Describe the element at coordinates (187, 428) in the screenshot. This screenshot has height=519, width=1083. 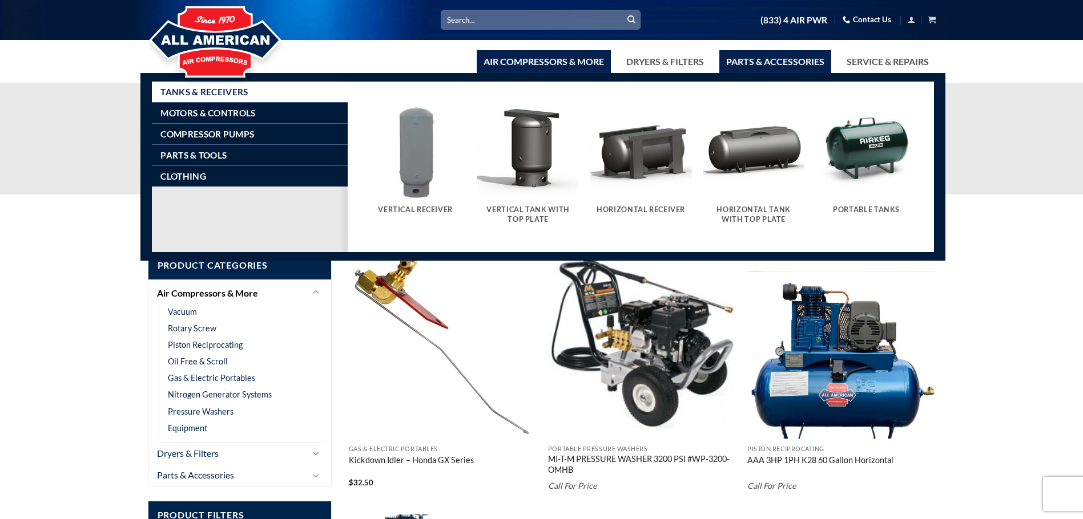
I see `a: Equipment` at that location.